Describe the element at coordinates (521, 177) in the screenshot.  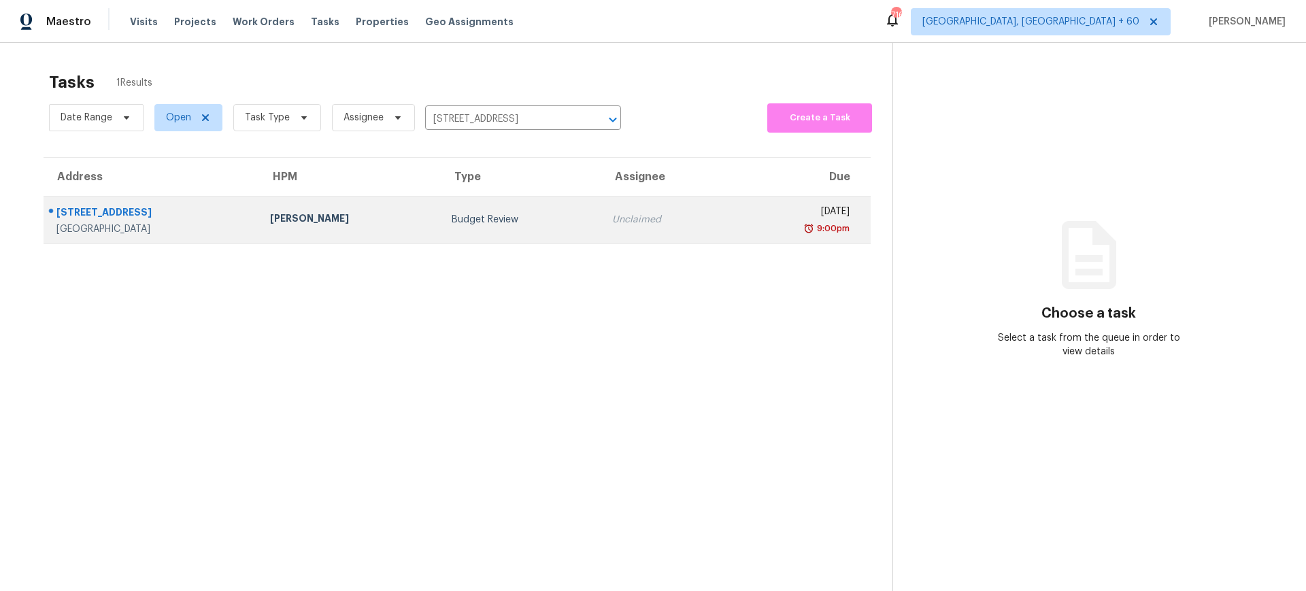
I see `th: Type` at that location.